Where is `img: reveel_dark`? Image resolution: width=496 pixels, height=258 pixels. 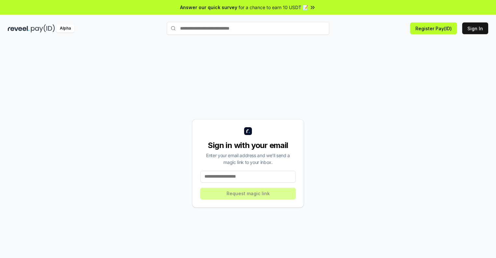 img: reveel_dark is located at coordinates (19, 28).